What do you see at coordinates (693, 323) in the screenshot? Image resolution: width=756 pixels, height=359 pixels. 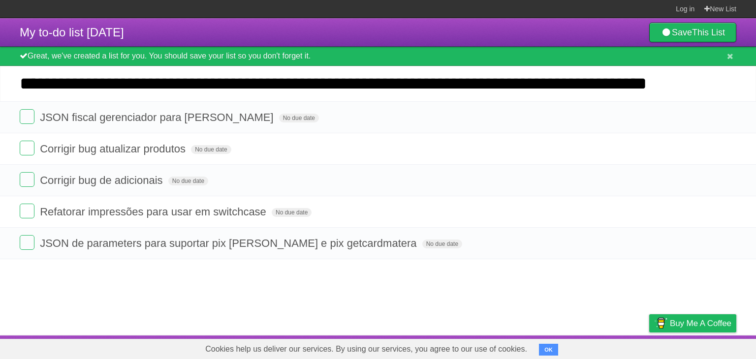 I see `a: Buy me a coffee` at bounding box center [693, 323].